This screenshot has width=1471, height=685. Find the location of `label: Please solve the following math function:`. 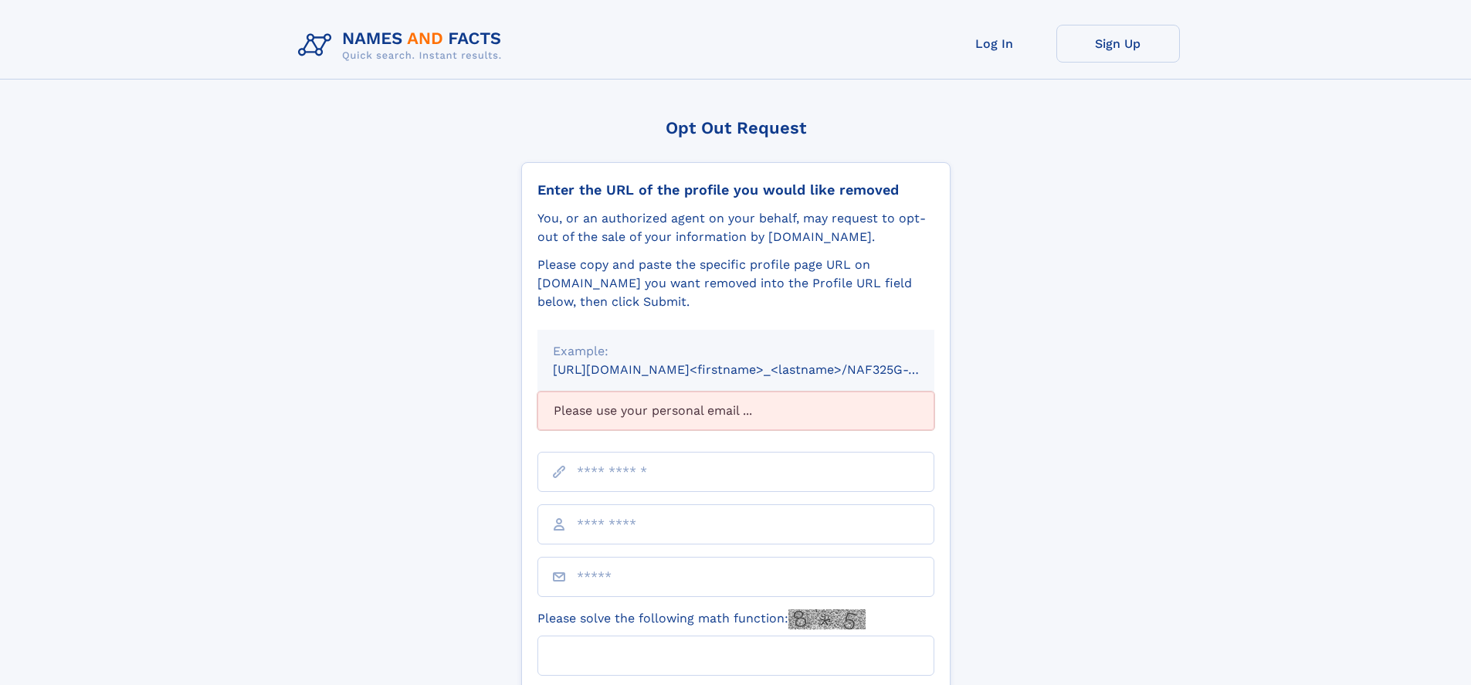

label: Please solve the following math function: is located at coordinates (701, 619).